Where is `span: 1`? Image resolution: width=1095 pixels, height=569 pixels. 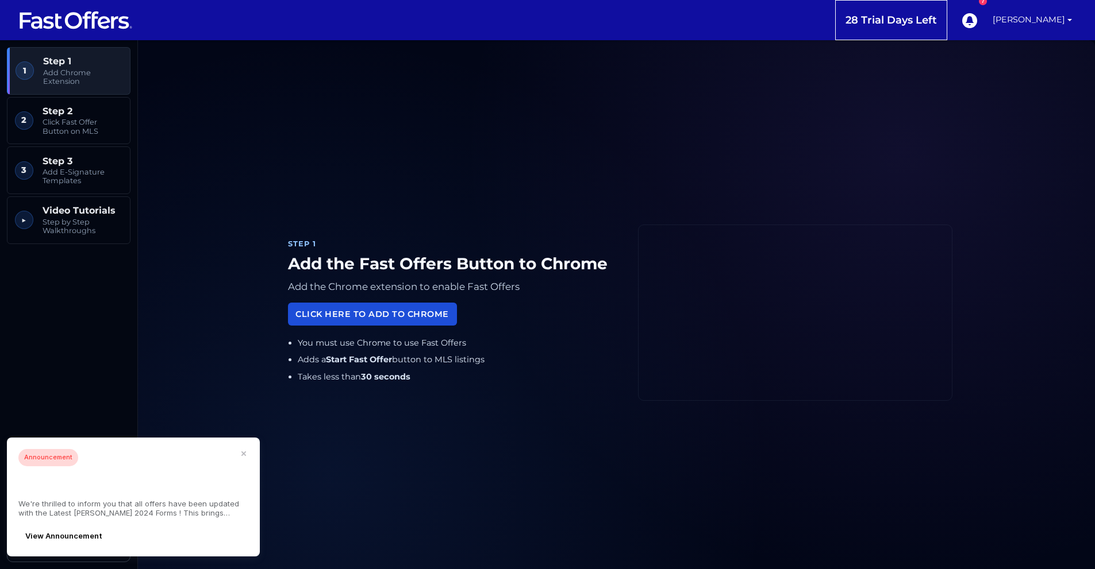
span: 1 is located at coordinates (25, 71).